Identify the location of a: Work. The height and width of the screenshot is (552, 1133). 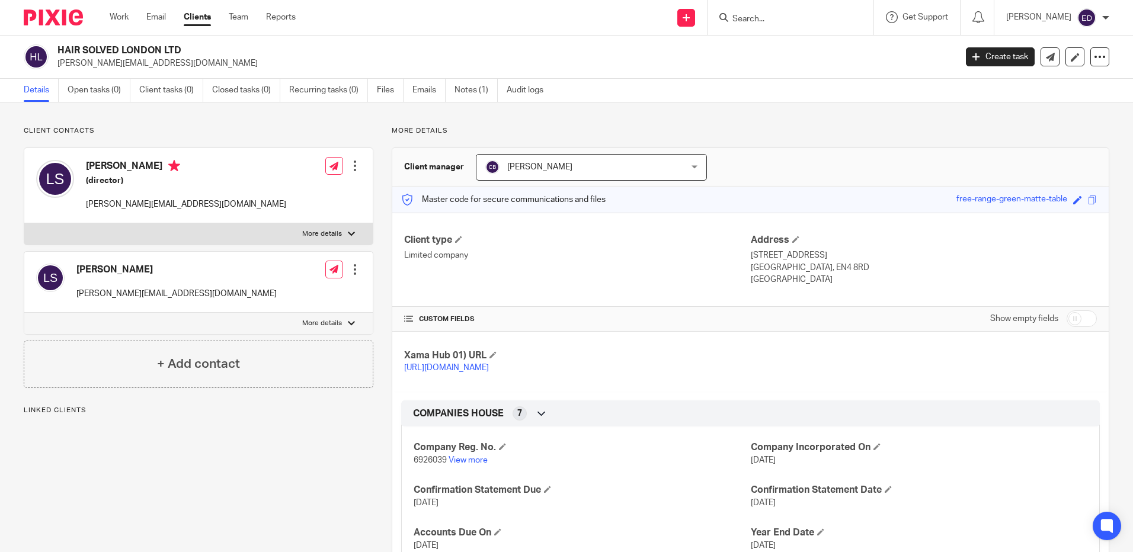
(119, 17).